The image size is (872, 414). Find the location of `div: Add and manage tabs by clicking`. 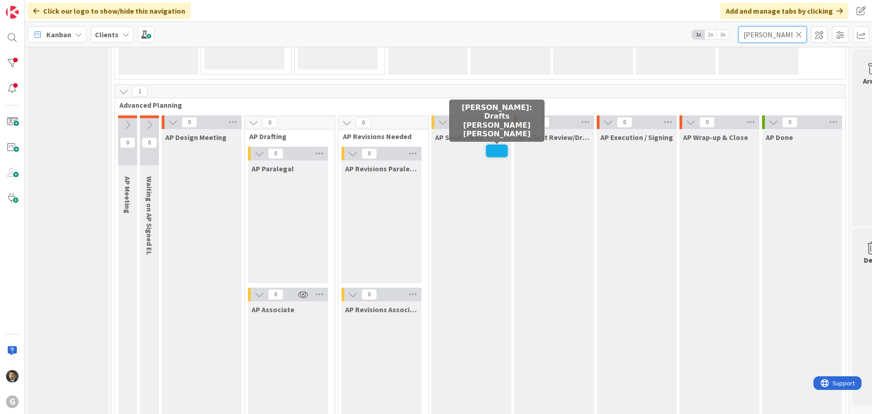

div: Add and manage tabs by clicking is located at coordinates (785, 11).